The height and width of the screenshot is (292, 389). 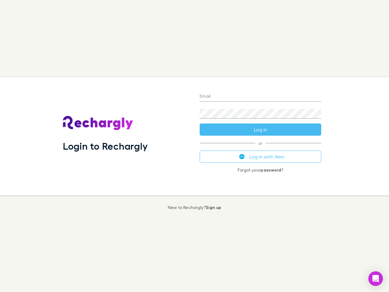 I want to click on p: Forgot your ?, so click(x=260, y=170).